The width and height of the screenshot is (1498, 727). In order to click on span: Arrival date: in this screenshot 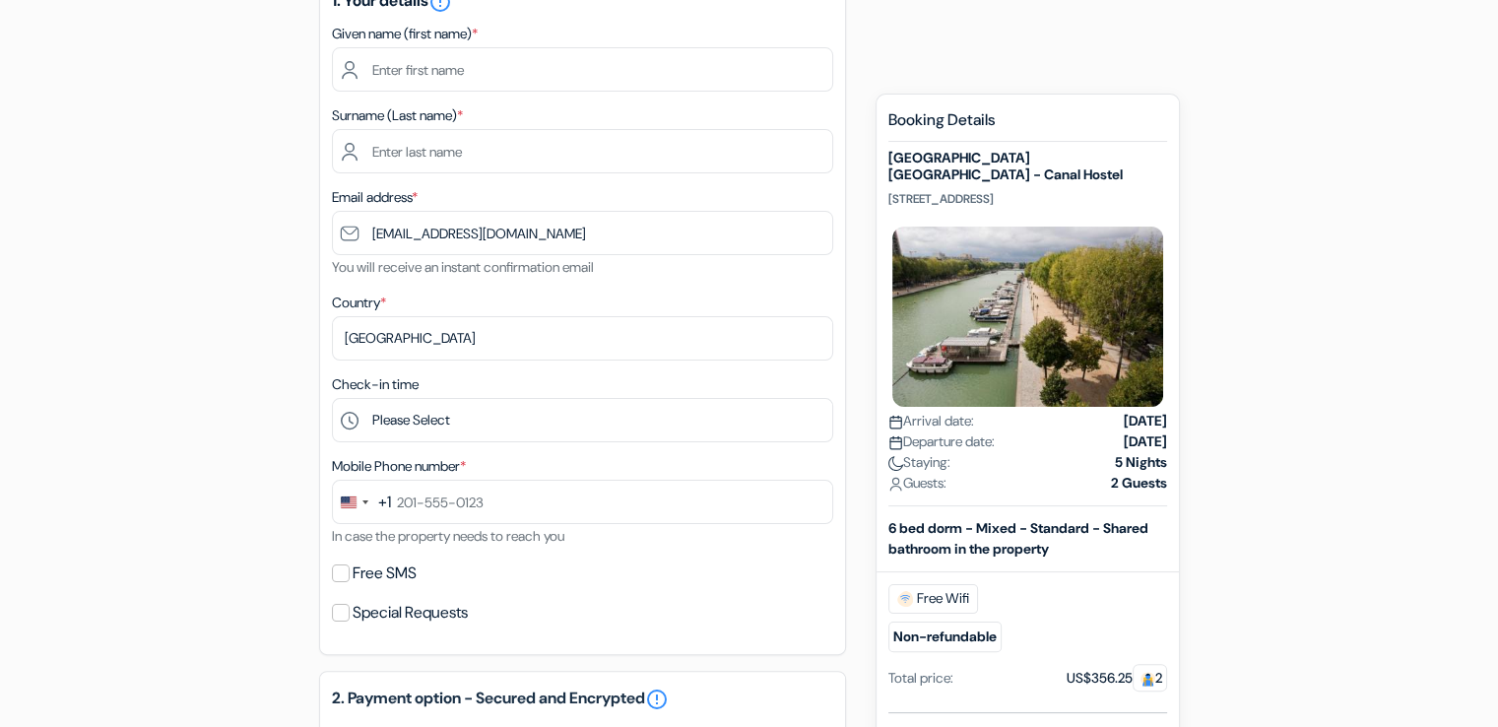, I will do `click(931, 421)`.